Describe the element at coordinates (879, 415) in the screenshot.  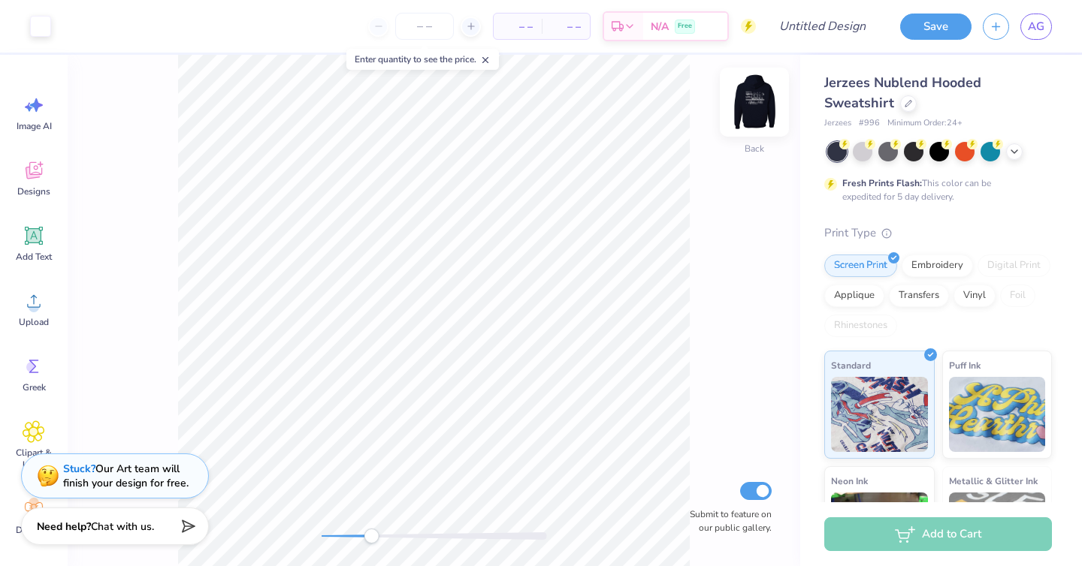
I see `img: Standard` at that location.